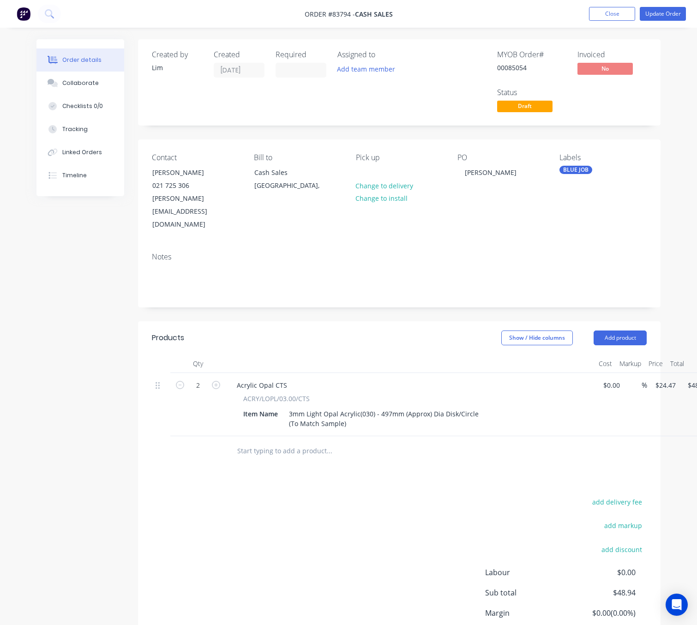 The height and width of the screenshot is (625, 697). I want to click on div: Open Intercom Messenger, so click(676, 604).